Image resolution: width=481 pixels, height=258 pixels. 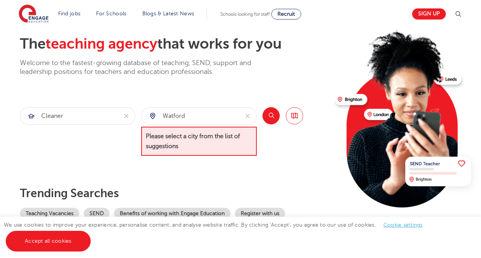 I want to click on h2: The that works for you, so click(x=174, y=44).